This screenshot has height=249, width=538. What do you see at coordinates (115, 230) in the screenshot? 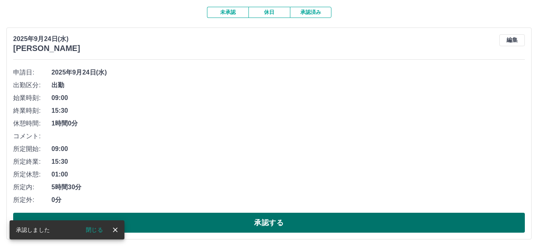
I see `button: close` at bounding box center [115, 230].